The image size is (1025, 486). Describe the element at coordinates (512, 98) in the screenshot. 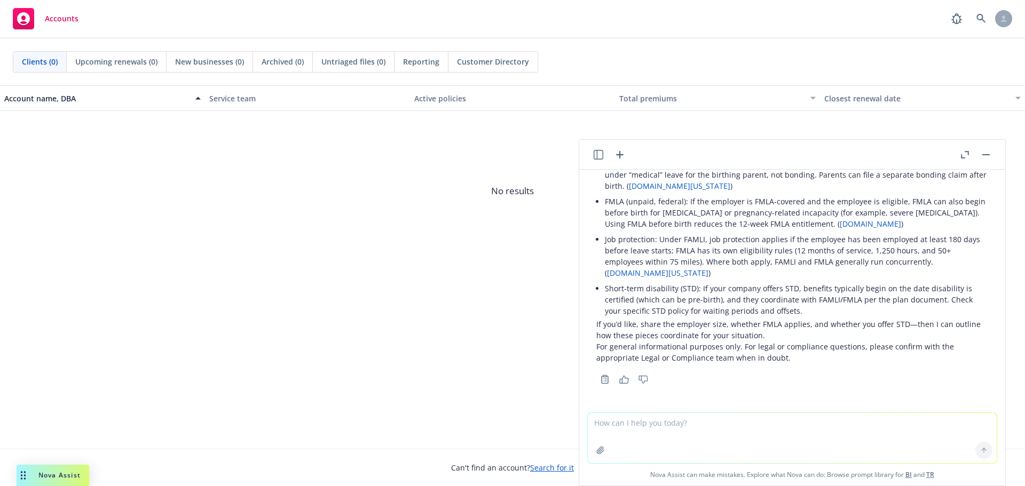

I see `div: Active policies` at that location.